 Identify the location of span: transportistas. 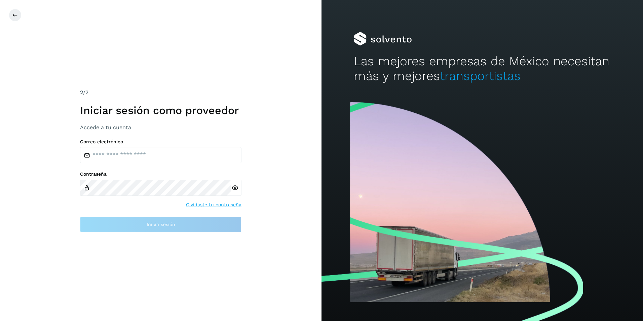
(480, 76).